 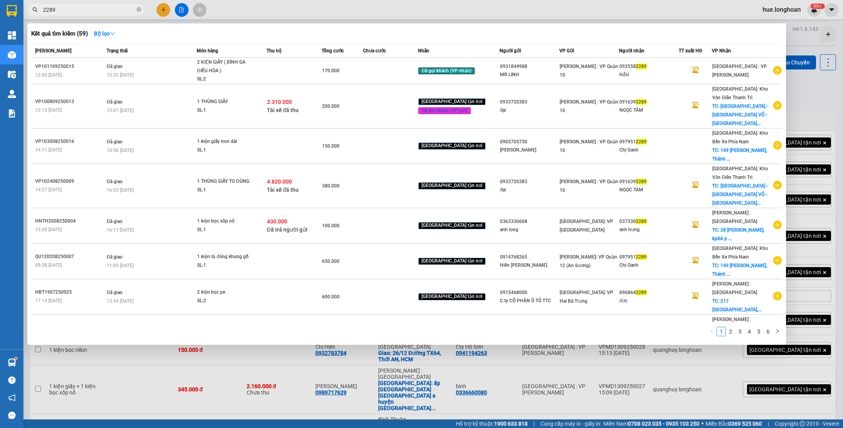 I want to click on span: notification, so click(x=12, y=397).